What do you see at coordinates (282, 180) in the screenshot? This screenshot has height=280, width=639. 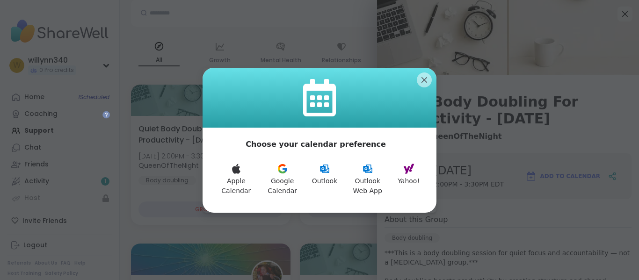 I see `button: Google Calendar` at bounding box center [282, 180].